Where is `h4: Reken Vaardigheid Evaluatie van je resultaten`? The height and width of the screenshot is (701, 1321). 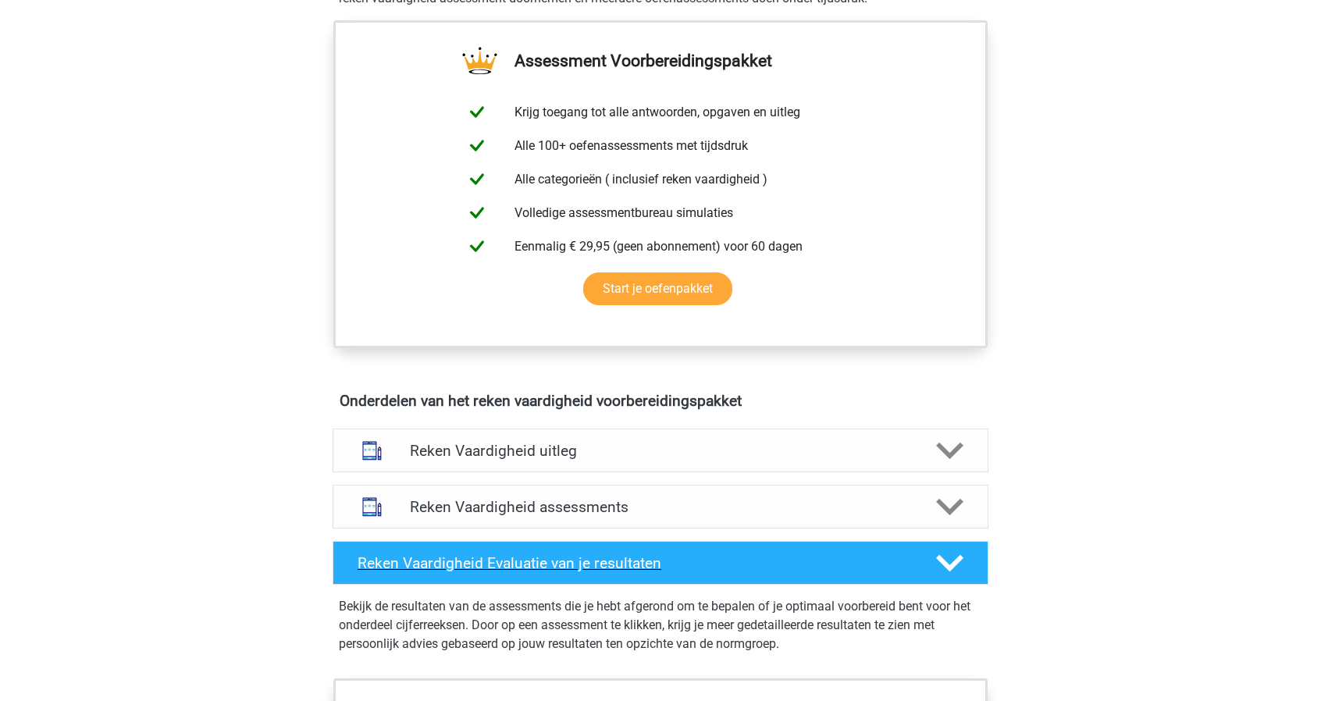 h4: Reken Vaardigheid Evaluatie van je resultaten is located at coordinates (634, 563).